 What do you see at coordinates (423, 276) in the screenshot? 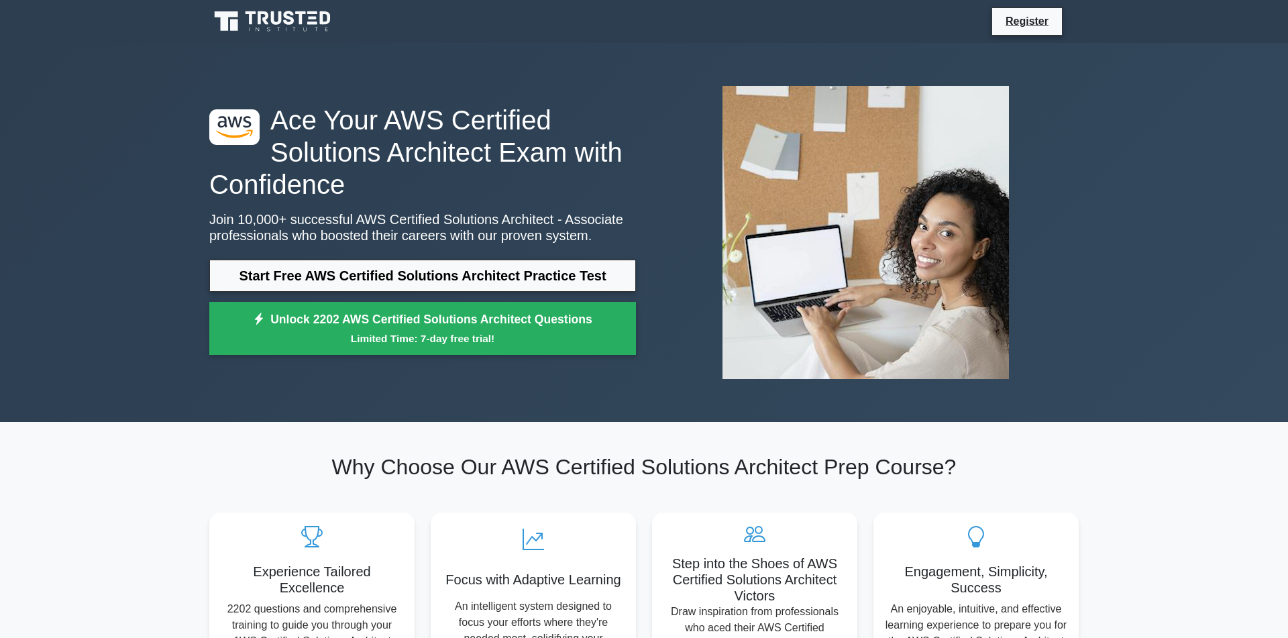
I see `a: Start Free AWS Certified Solutions Architect Practice Test` at bounding box center [423, 276].